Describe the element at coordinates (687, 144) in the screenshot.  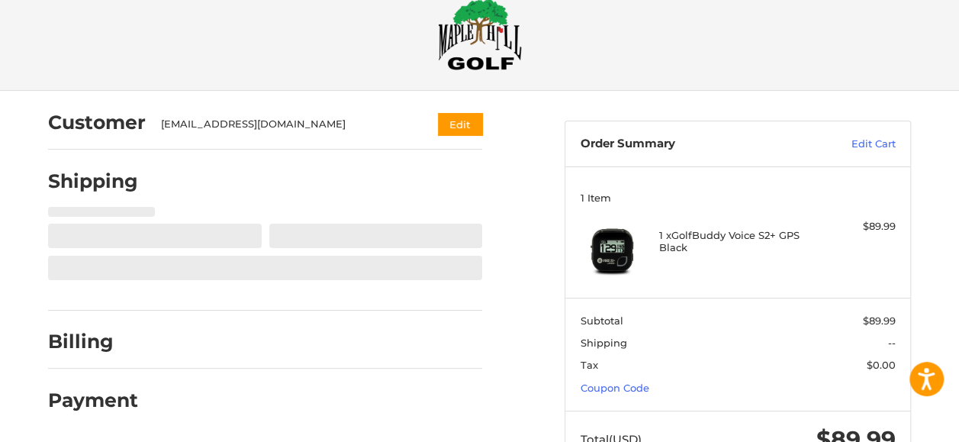
I see `h3: Order Summary` at that location.